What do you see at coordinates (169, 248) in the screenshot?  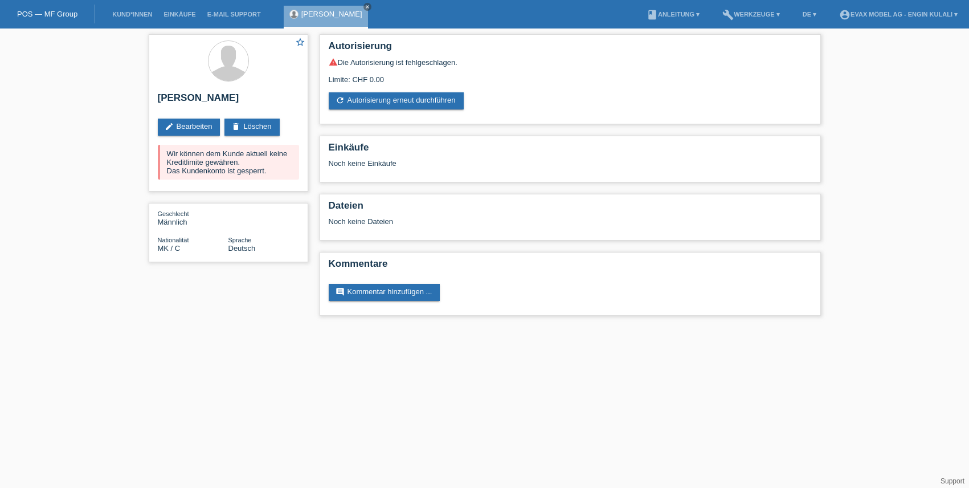 I see `span: Mazedonien / C / 11.08.1992` at bounding box center [169, 248].